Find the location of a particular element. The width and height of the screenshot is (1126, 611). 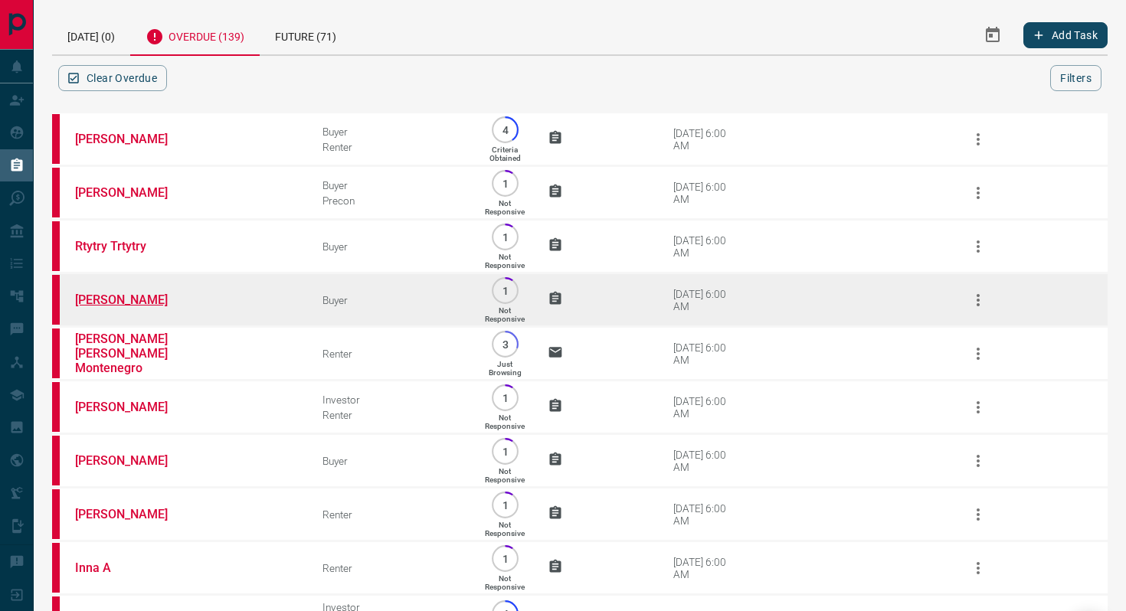

div: Future (71) is located at coordinates (306, 34).